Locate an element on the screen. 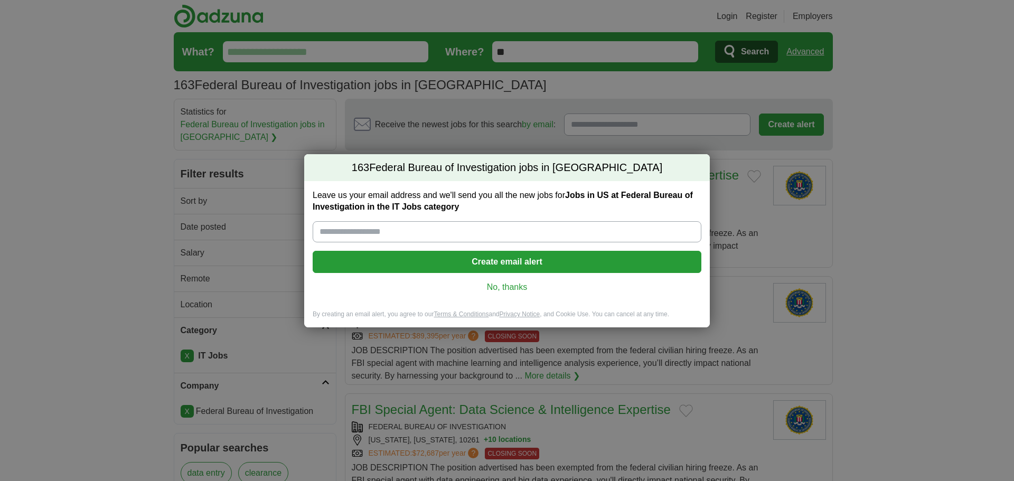 The image size is (1014, 481). a: Privacy Notice is located at coordinates (520, 314).